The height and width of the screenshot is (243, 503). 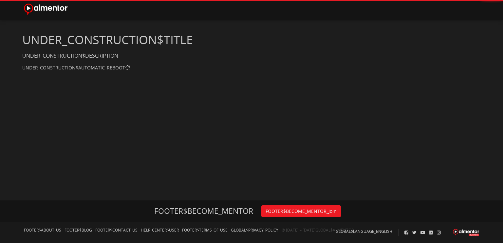 What do you see at coordinates (364, 232) in the screenshot?
I see `button: GLOBAL$LANGUAGE_ENGLISH` at bounding box center [364, 232].